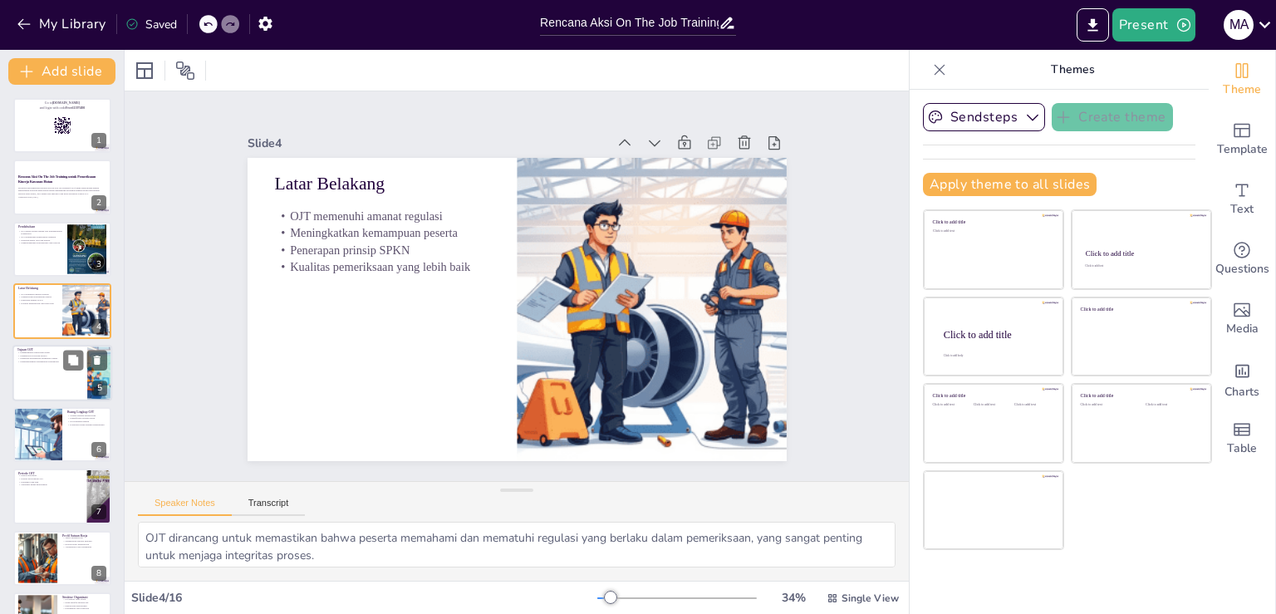 Image resolution: width=1276 pixels, height=614 pixels. What do you see at coordinates (364, 597) in the screenshot?
I see `div: Slide 4 / 16` at bounding box center [364, 597].